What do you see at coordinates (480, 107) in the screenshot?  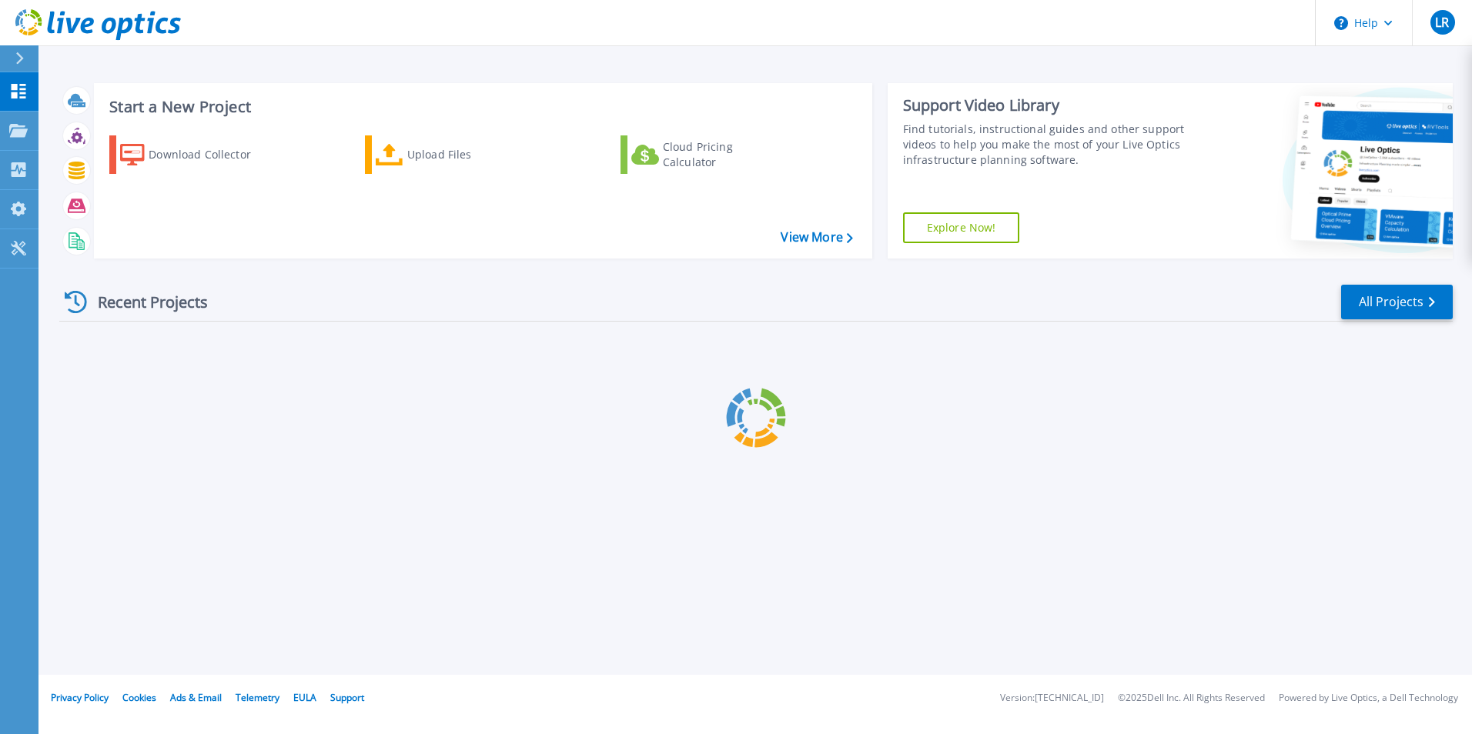 I see `h3: Start a New Project` at bounding box center [480, 107].